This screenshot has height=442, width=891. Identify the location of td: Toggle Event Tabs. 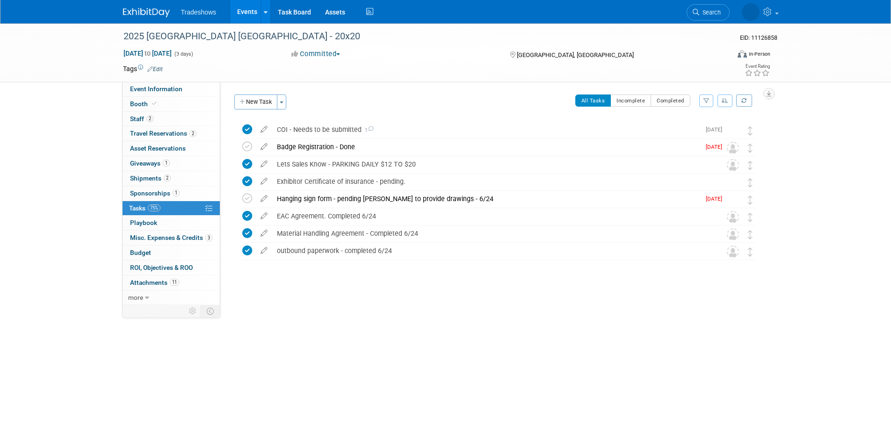
(210, 311).